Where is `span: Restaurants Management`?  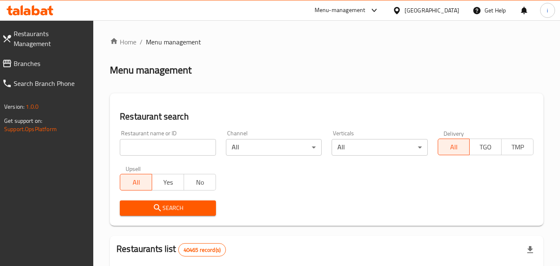 span: Restaurants Management is located at coordinates (50, 39).